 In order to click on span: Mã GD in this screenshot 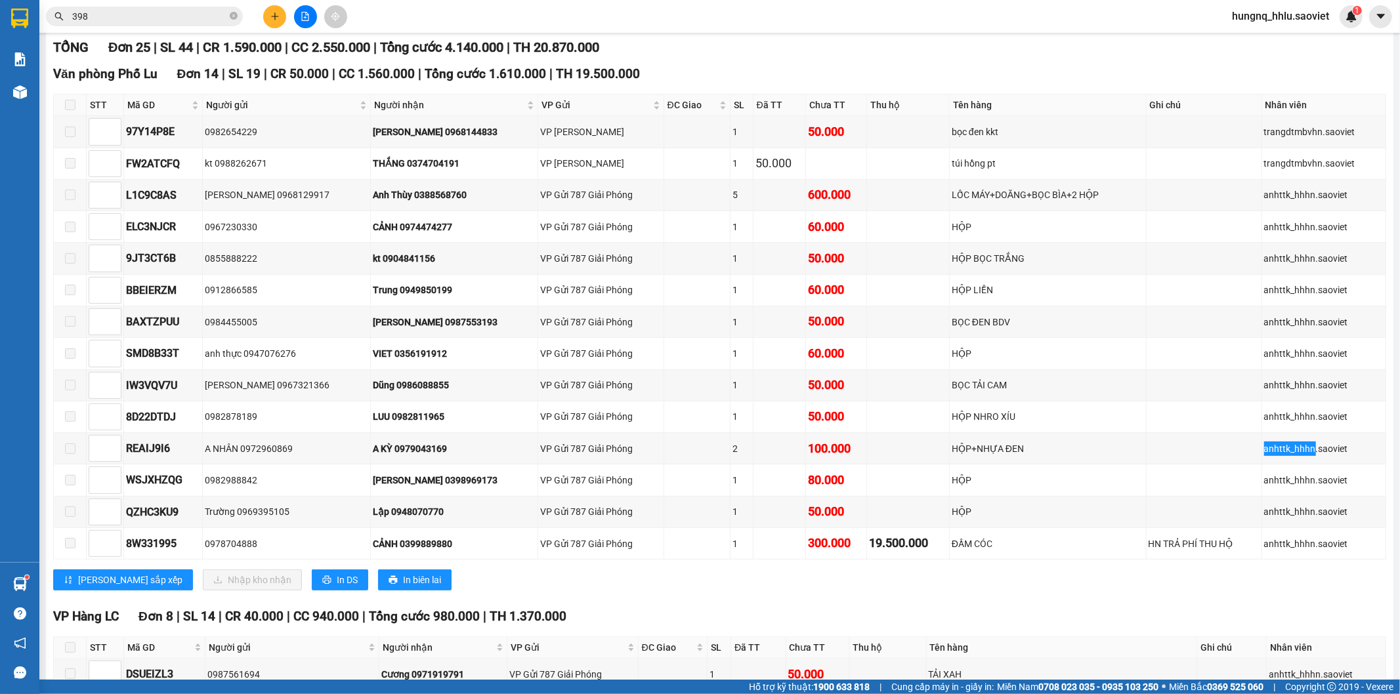, I will do `click(159, 648)`.